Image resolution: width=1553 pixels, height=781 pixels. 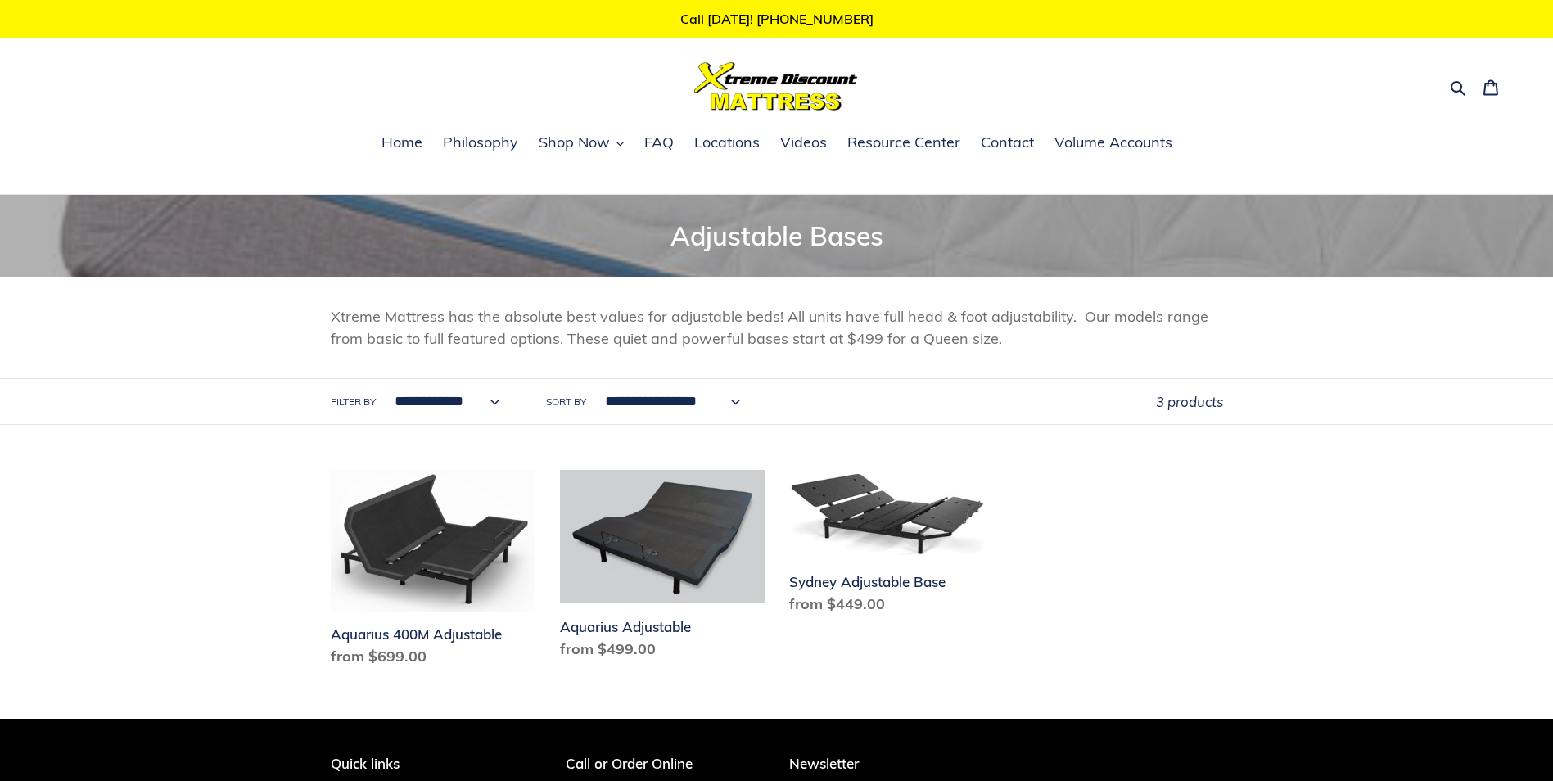 I want to click on p: Xtreme Mattress has the absolute best values for adjustable beds! All units have full head & foot..., so click(x=777, y=327).